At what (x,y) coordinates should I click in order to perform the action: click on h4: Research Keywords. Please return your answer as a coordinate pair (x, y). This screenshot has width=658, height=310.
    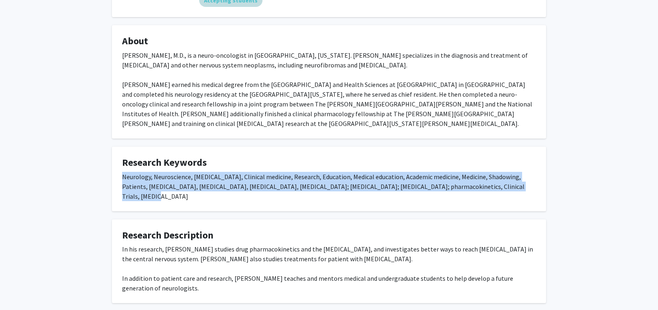
    Looking at the image, I should click on (329, 162).